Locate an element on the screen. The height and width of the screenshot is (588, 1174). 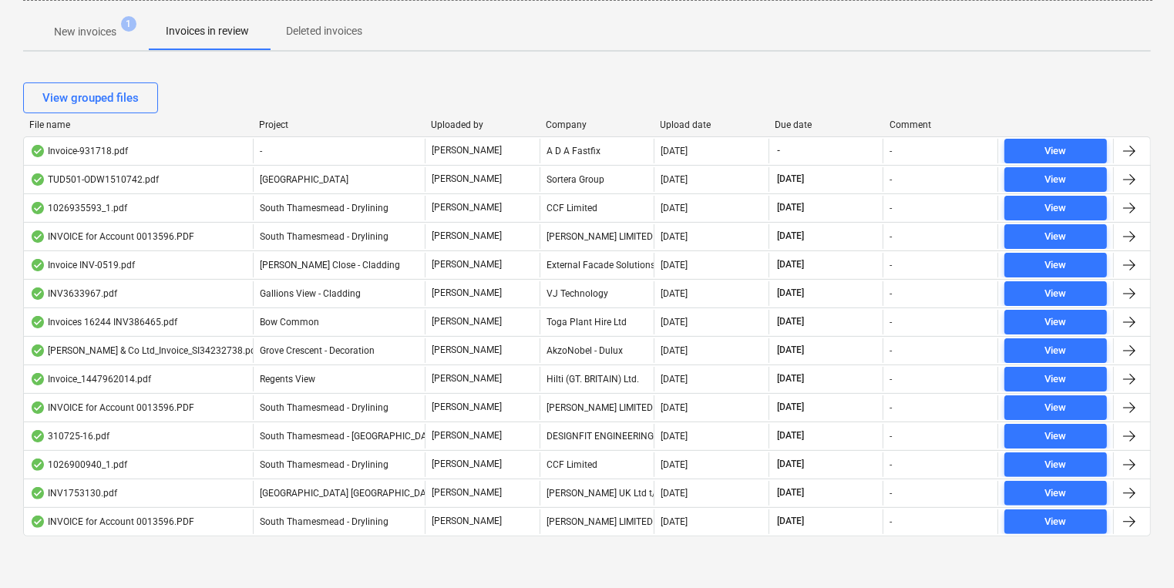
div: Toga Plant Hire Ltd is located at coordinates (597, 322).